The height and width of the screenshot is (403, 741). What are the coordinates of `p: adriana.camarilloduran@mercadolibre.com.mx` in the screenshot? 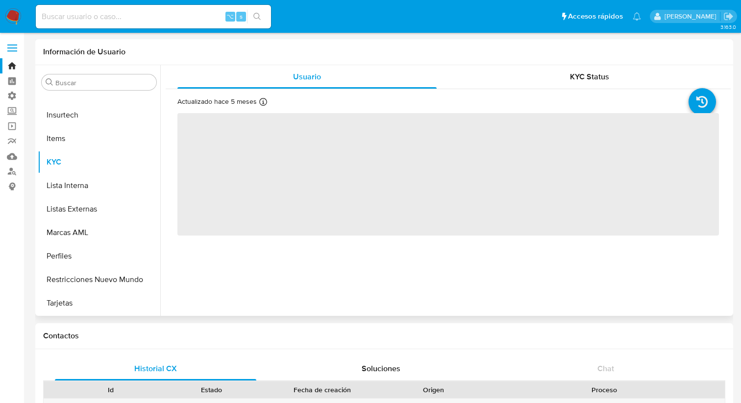 It's located at (692, 16).